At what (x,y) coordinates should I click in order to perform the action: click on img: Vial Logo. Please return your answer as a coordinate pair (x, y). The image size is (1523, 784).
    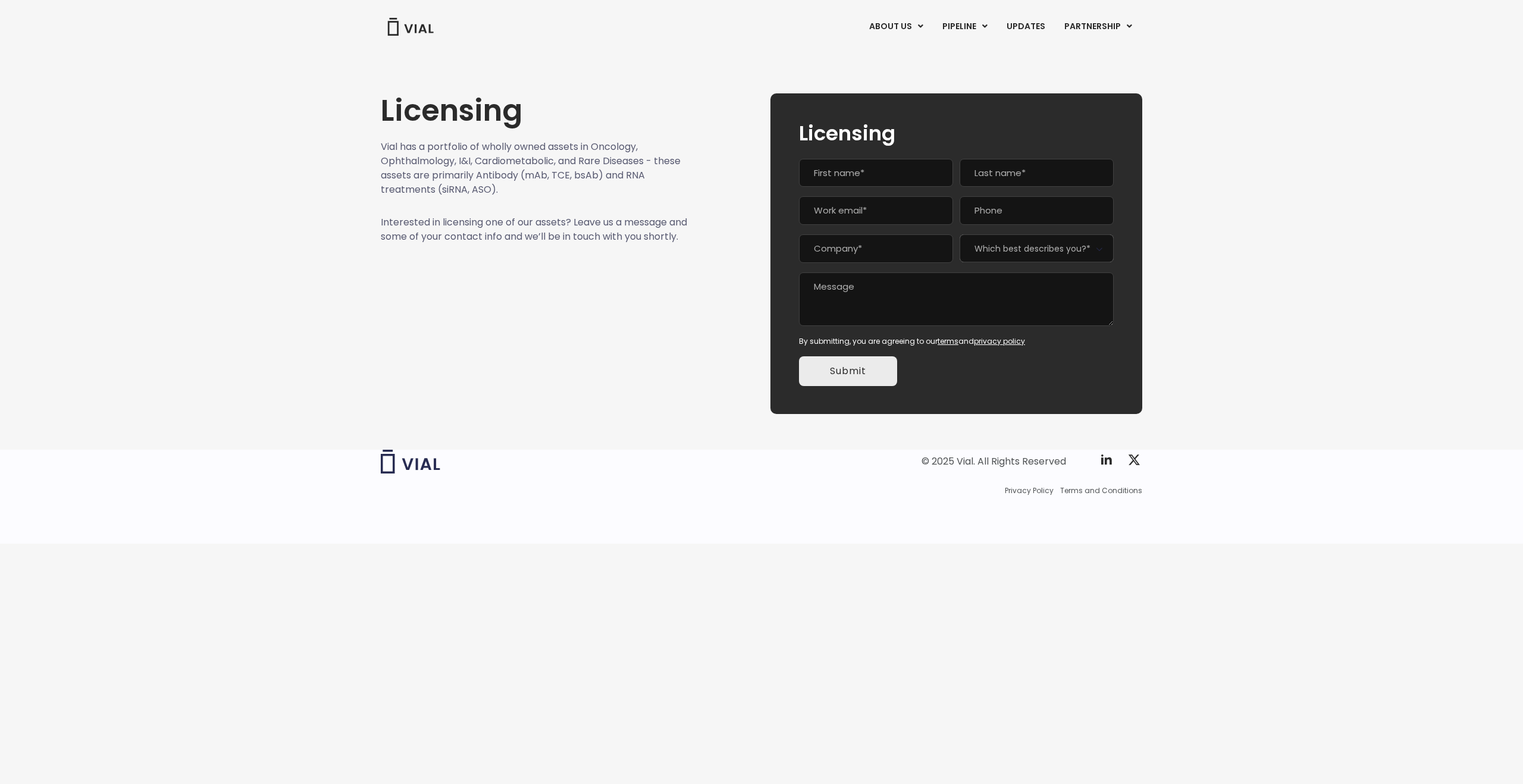
    Looking at the image, I should click on (410, 27).